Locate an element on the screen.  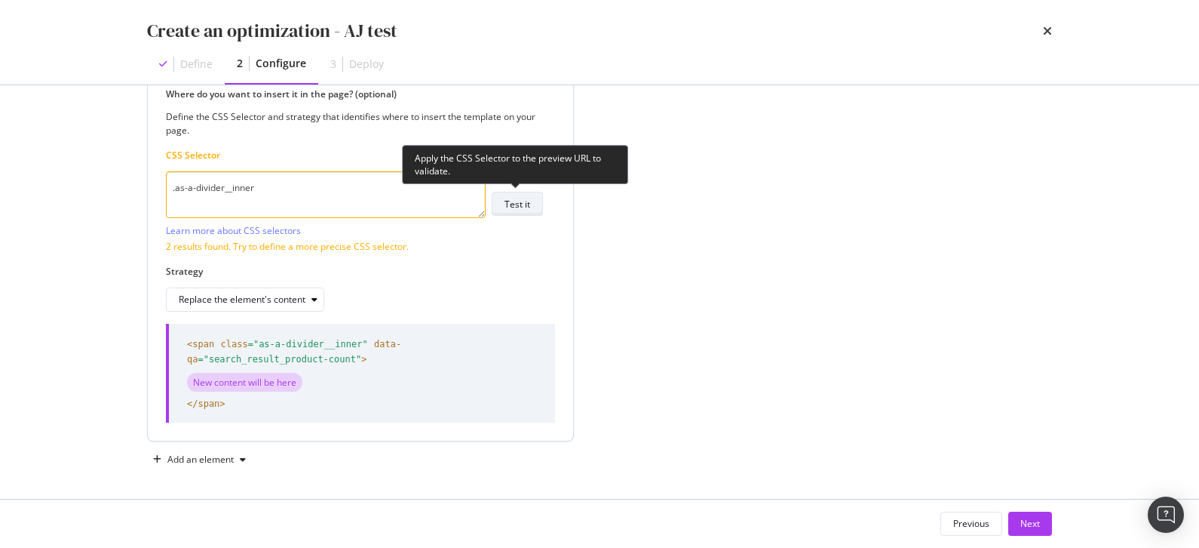
div: Open Intercom Messenger is located at coordinates (1166, 514).